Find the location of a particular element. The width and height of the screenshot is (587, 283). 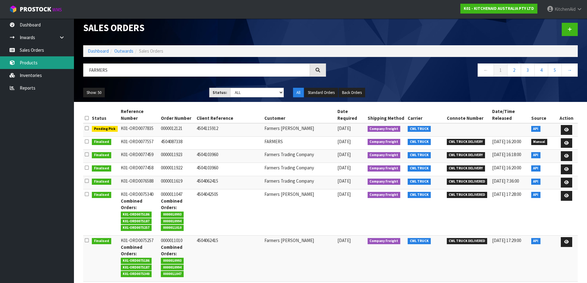

td: 0000011922 is located at coordinates (177, 170).